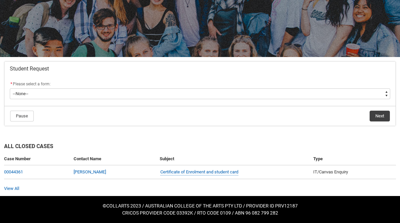  What do you see at coordinates (114, 159) in the screenshot?
I see `th: Contact Name` at bounding box center [114, 159].